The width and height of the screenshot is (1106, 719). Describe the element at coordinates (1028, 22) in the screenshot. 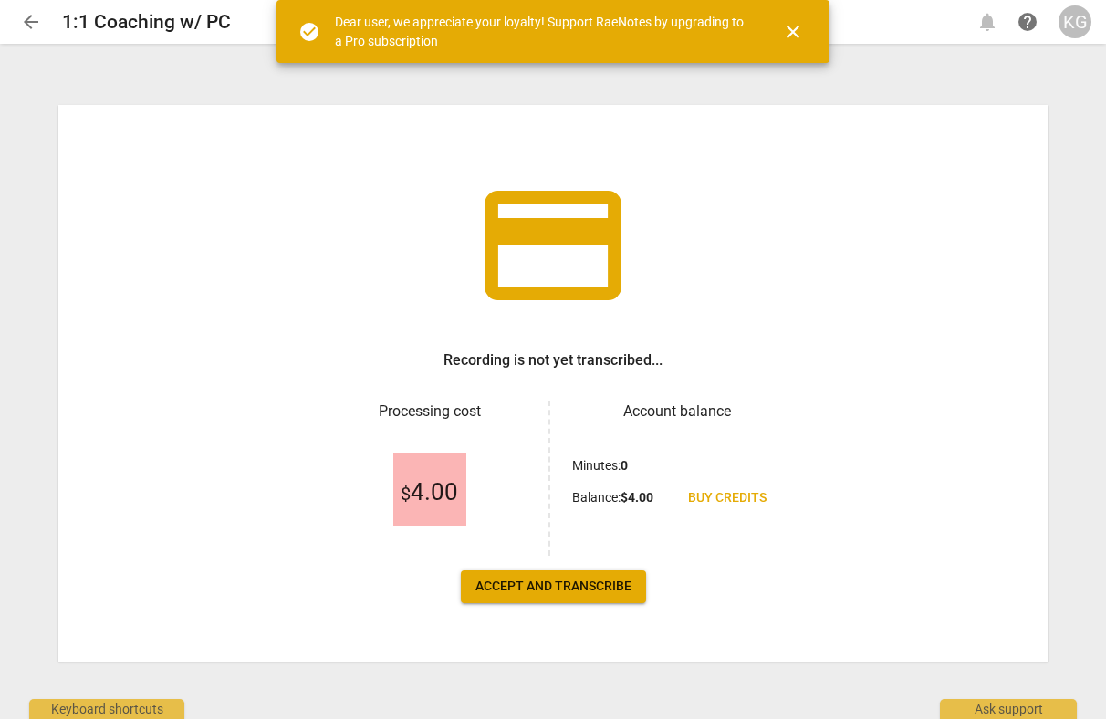

I see `span: help` at that location.